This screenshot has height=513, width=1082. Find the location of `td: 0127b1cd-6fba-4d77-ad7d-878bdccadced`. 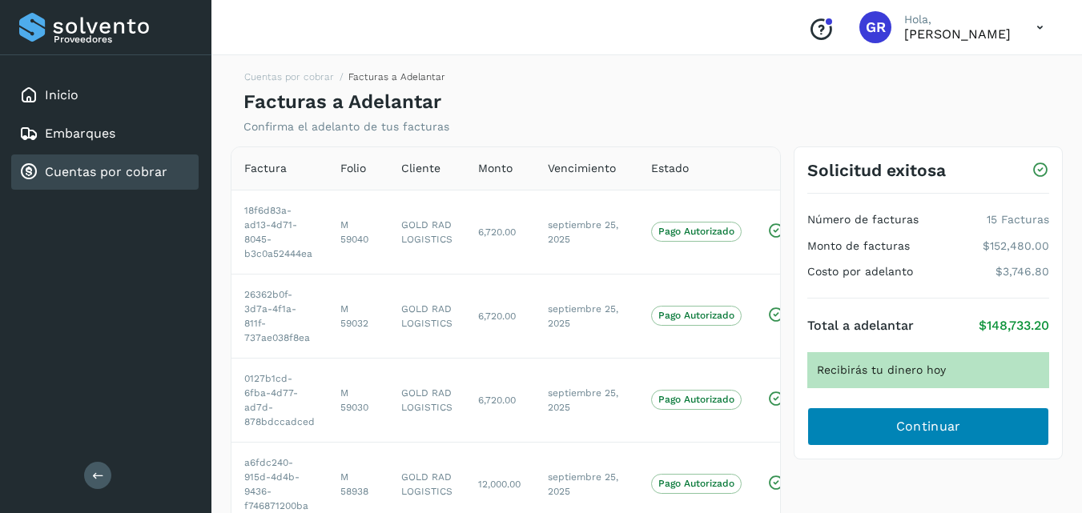

td: 0127b1cd-6fba-4d77-ad7d-878bdccadced is located at coordinates (279, 400).